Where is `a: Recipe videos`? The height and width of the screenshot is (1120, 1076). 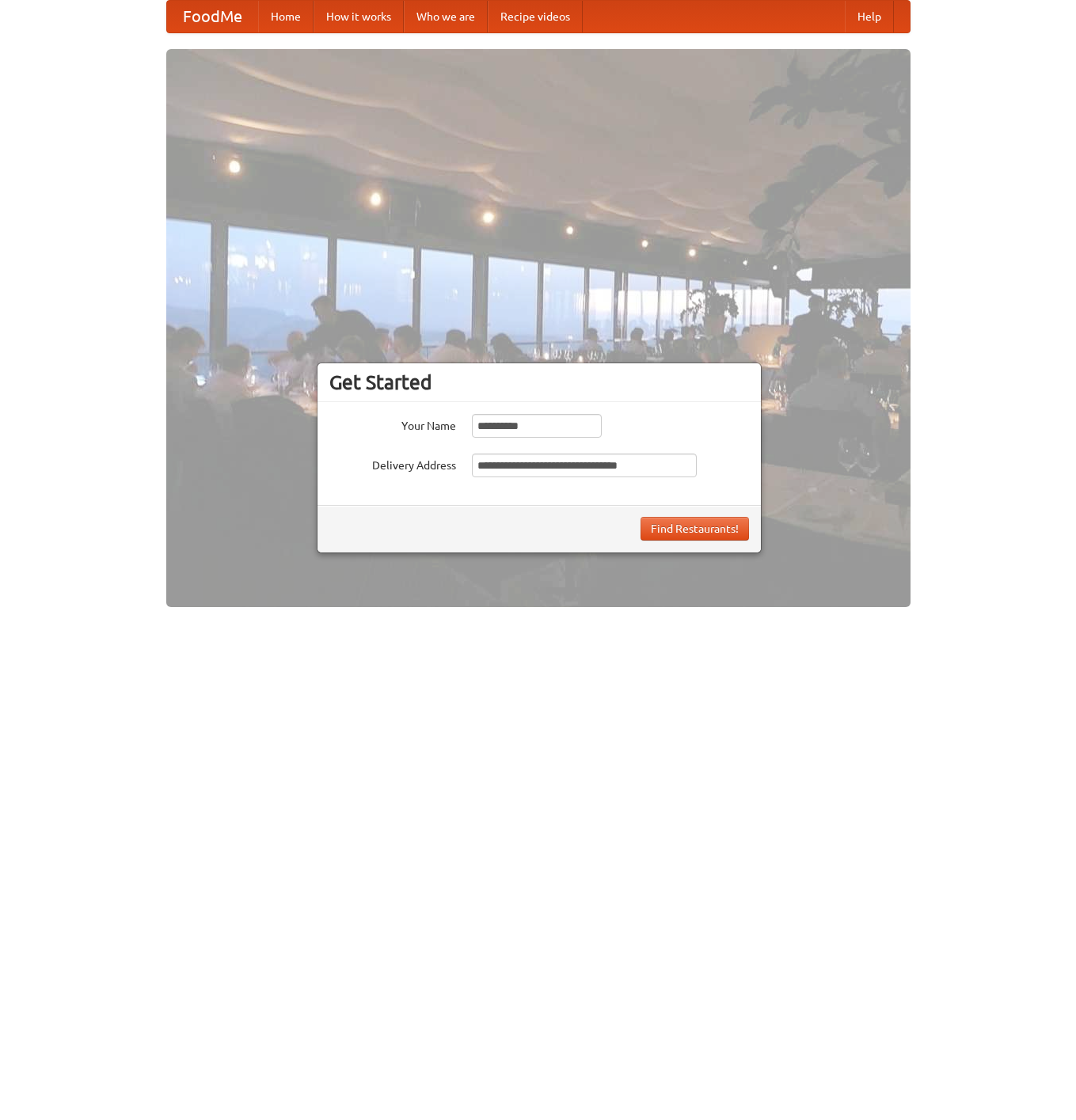 a: Recipe videos is located at coordinates (535, 17).